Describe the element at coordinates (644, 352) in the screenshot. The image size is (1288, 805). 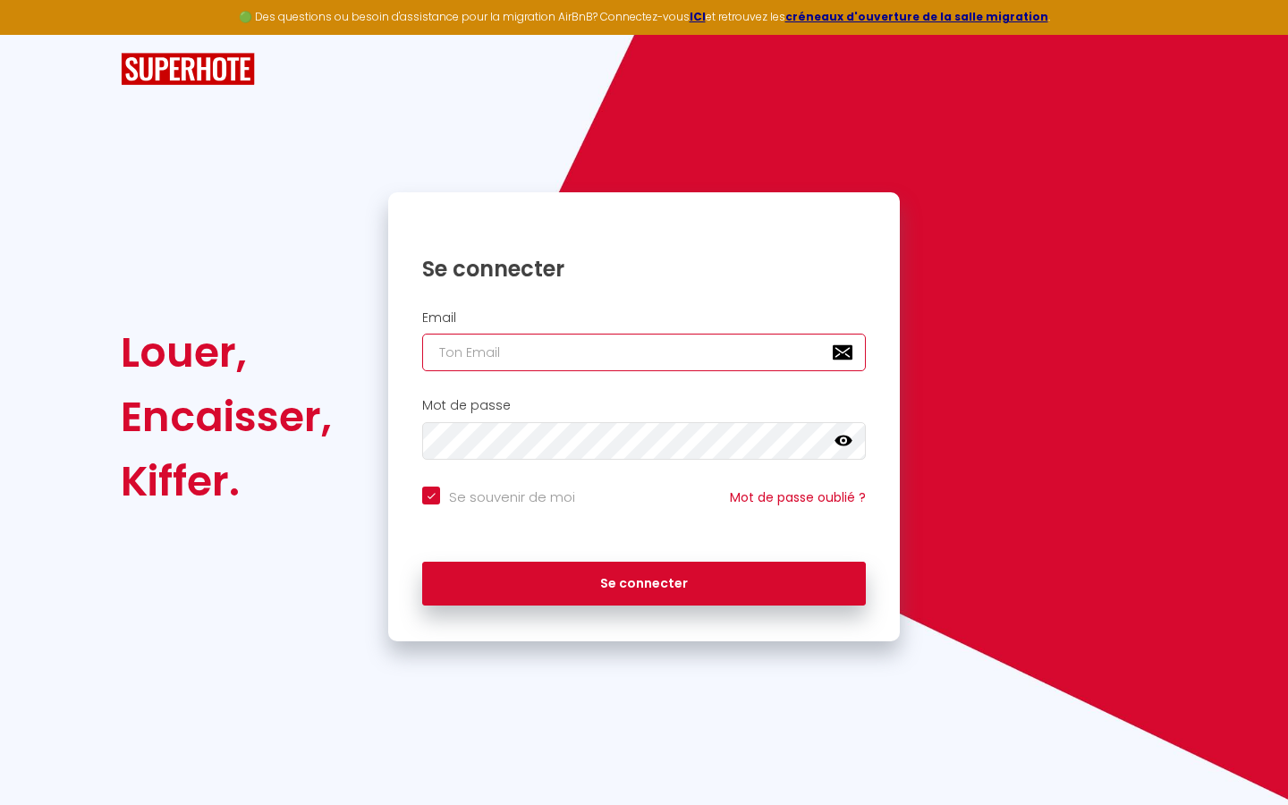
I see `input: Ton Email` at that location.